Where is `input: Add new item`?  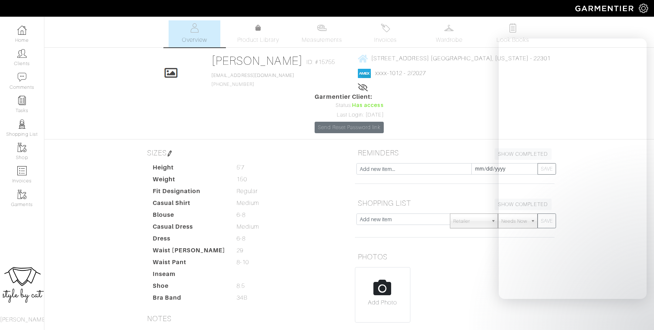
input: Add new item is located at coordinates (404, 219).